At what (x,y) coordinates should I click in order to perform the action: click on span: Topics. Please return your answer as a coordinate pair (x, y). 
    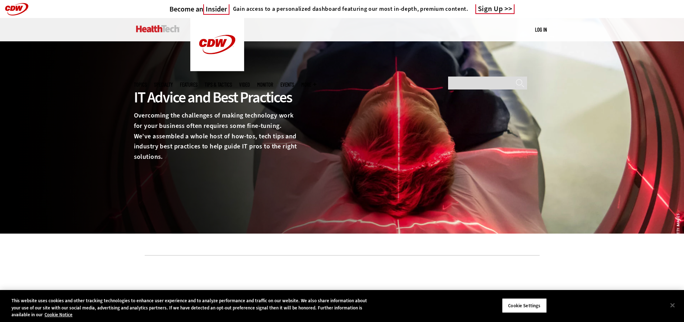
    Looking at the image, I should click on (140, 84).